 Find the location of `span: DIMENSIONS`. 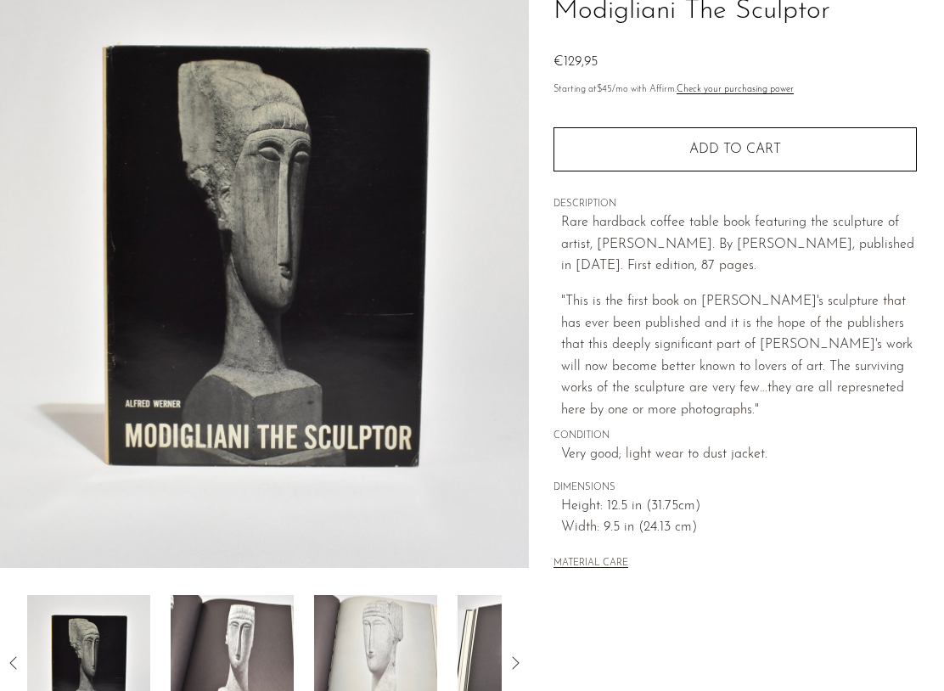

span: DIMENSIONS is located at coordinates (735, 488).